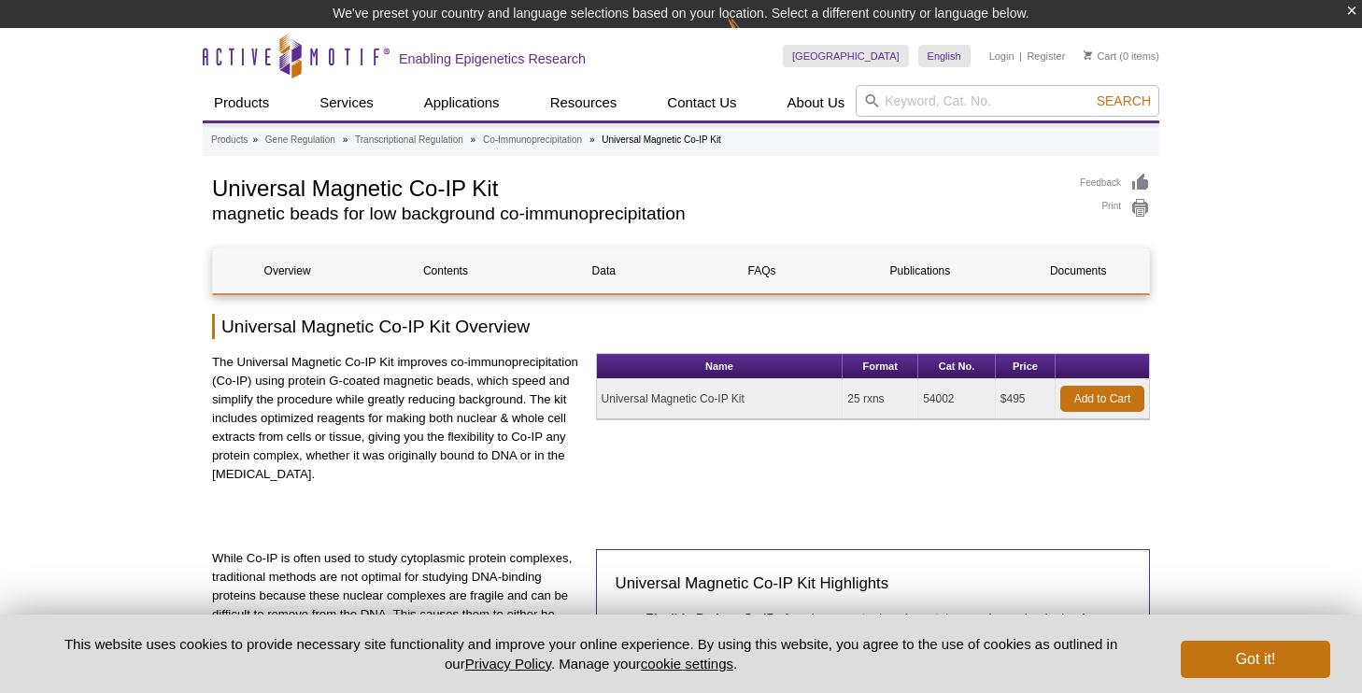 The width and height of the screenshot is (1362, 693). Describe the element at coordinates (687, 663) in the screenshot. I see `button: cookie settings` at that location.